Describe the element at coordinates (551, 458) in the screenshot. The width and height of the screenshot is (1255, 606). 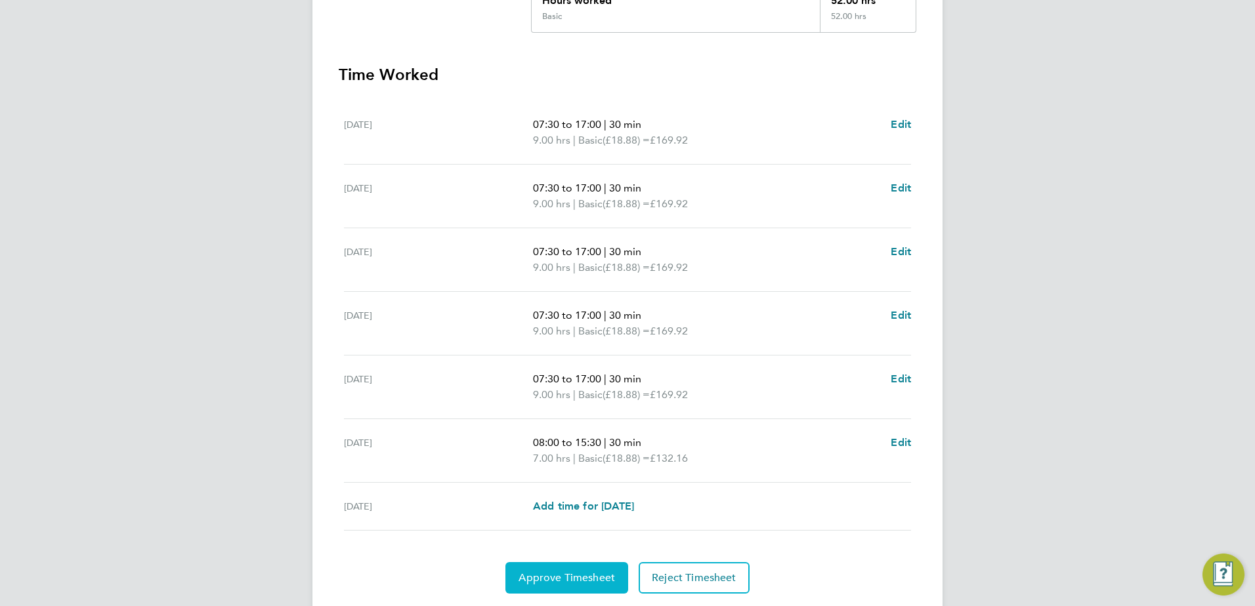
I see `span: 7.00 hrs` at that location.